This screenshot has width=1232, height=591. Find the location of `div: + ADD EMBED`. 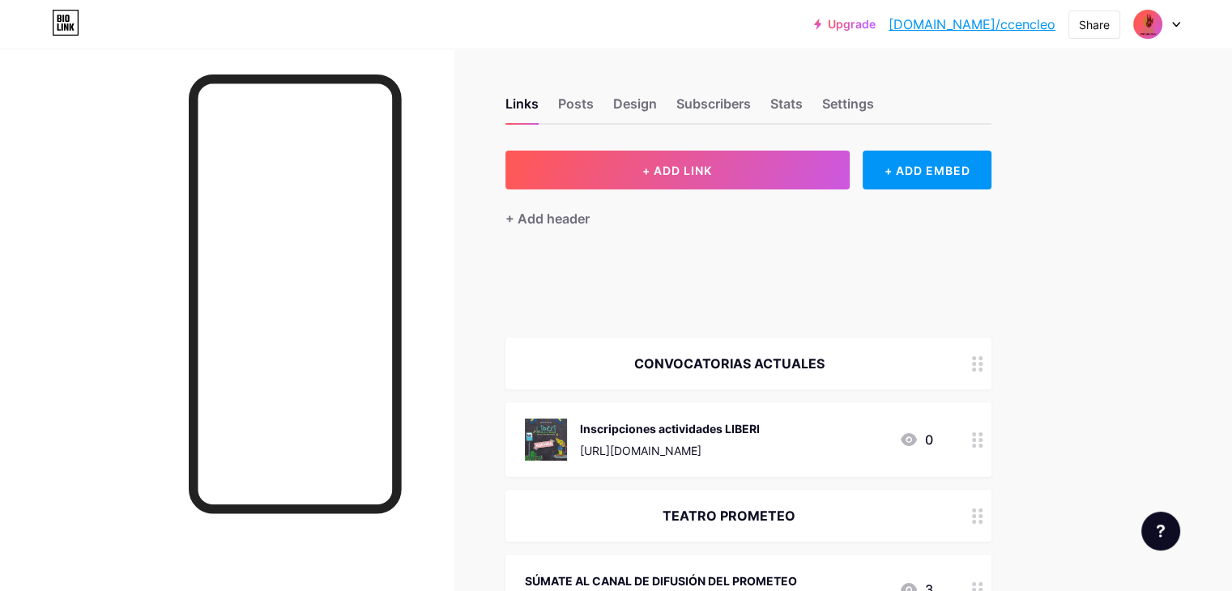

div: + ADD EMBED is located at coordinates (926, 170).